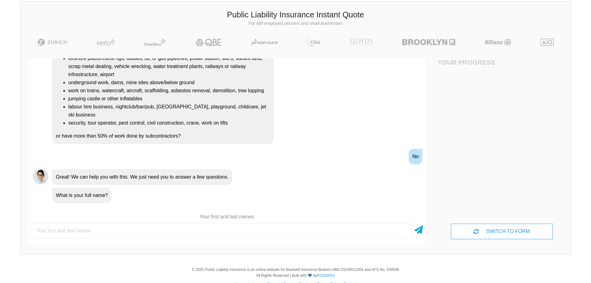 The image size is (591, 283). What do you see at coordinates (547, 42) in the screenshot?
I see `img: AIG | Public Liability Insurance` at bounding box center [547, 42].